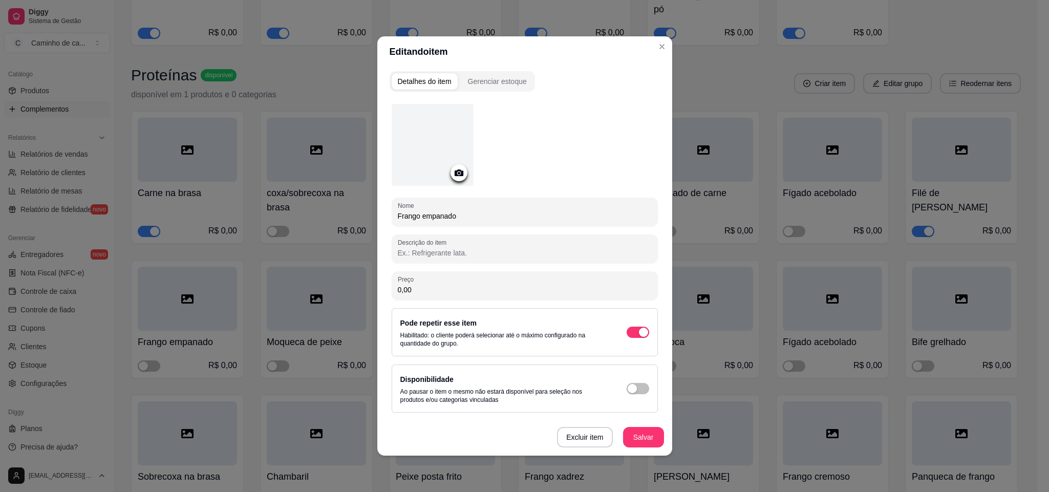  I want to click on button: Close, so click(662, 47).